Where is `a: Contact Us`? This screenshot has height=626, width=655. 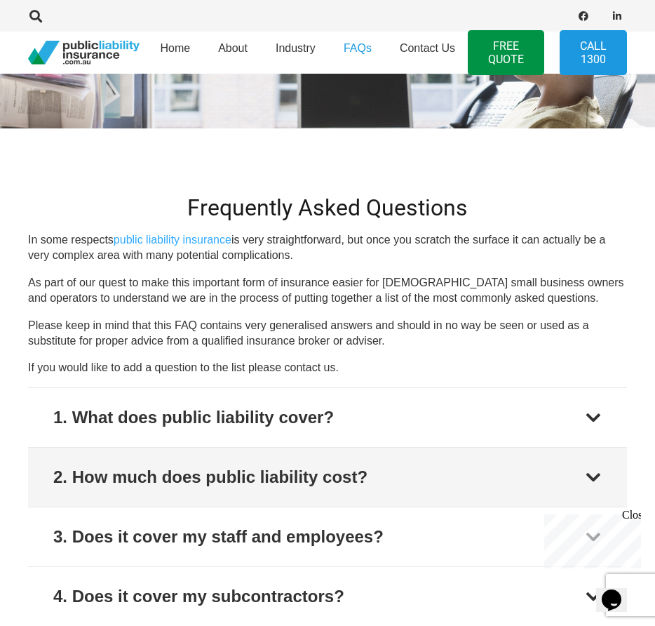 a: Contact Us is located at coordinates (427, 53).